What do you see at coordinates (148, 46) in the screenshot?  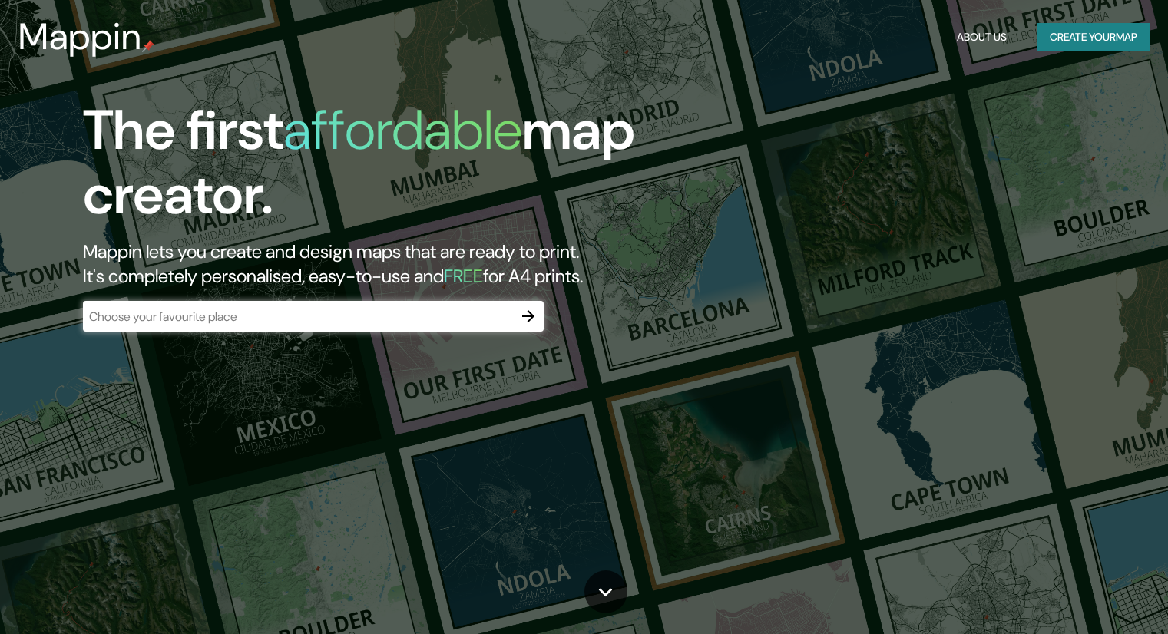 I see `img: mappin-pin` at bounding box center [148, 46].